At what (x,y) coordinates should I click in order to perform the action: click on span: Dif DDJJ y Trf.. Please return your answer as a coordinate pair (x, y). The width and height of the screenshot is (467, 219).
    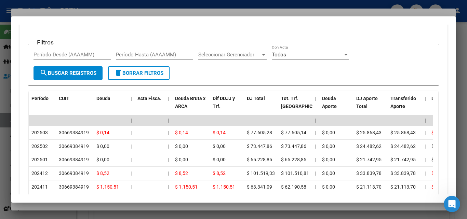
    Looking at the image, I should click on (224, 102).